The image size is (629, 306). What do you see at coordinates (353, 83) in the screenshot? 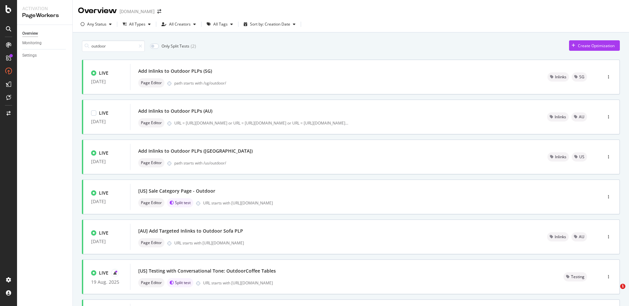
I see `div: path starts with /sg/outdoor/` at bounding box center [353, 83].